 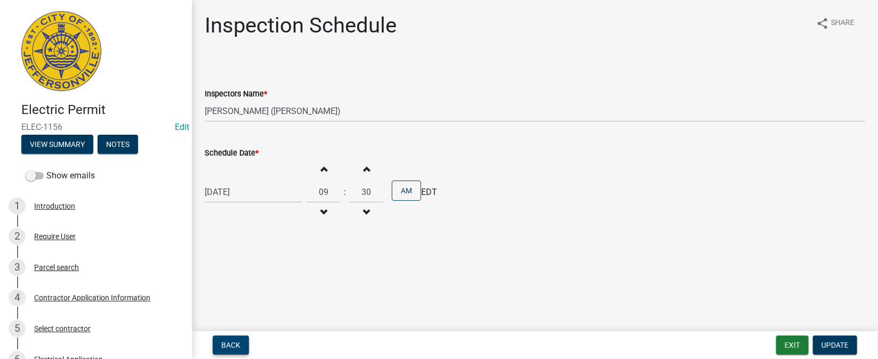 What do you see at coordinates (57, 268) in the screenshot?
I see `div: Parcel search` at bounding box center [57, 268].